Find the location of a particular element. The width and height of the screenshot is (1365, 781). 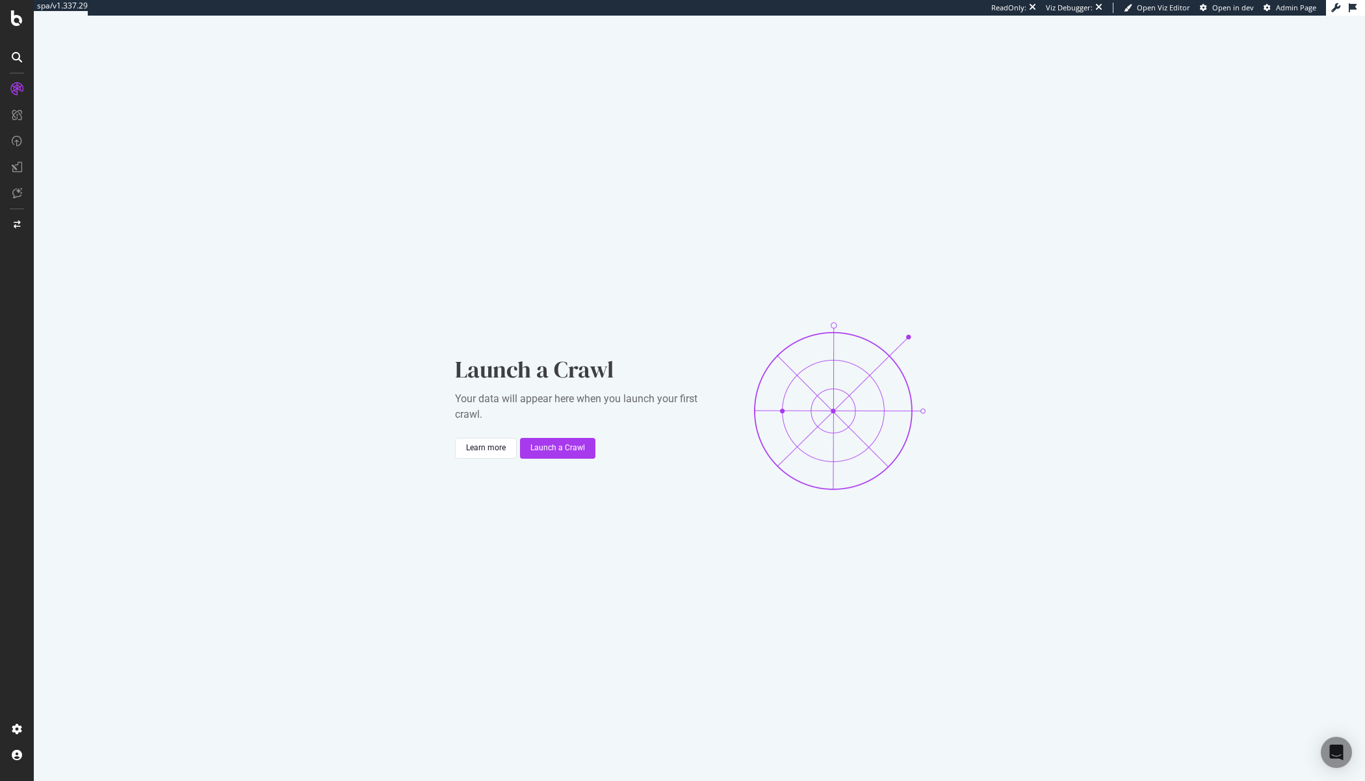

img: LtdVyoEg.png is located at coordinates (840, 406).